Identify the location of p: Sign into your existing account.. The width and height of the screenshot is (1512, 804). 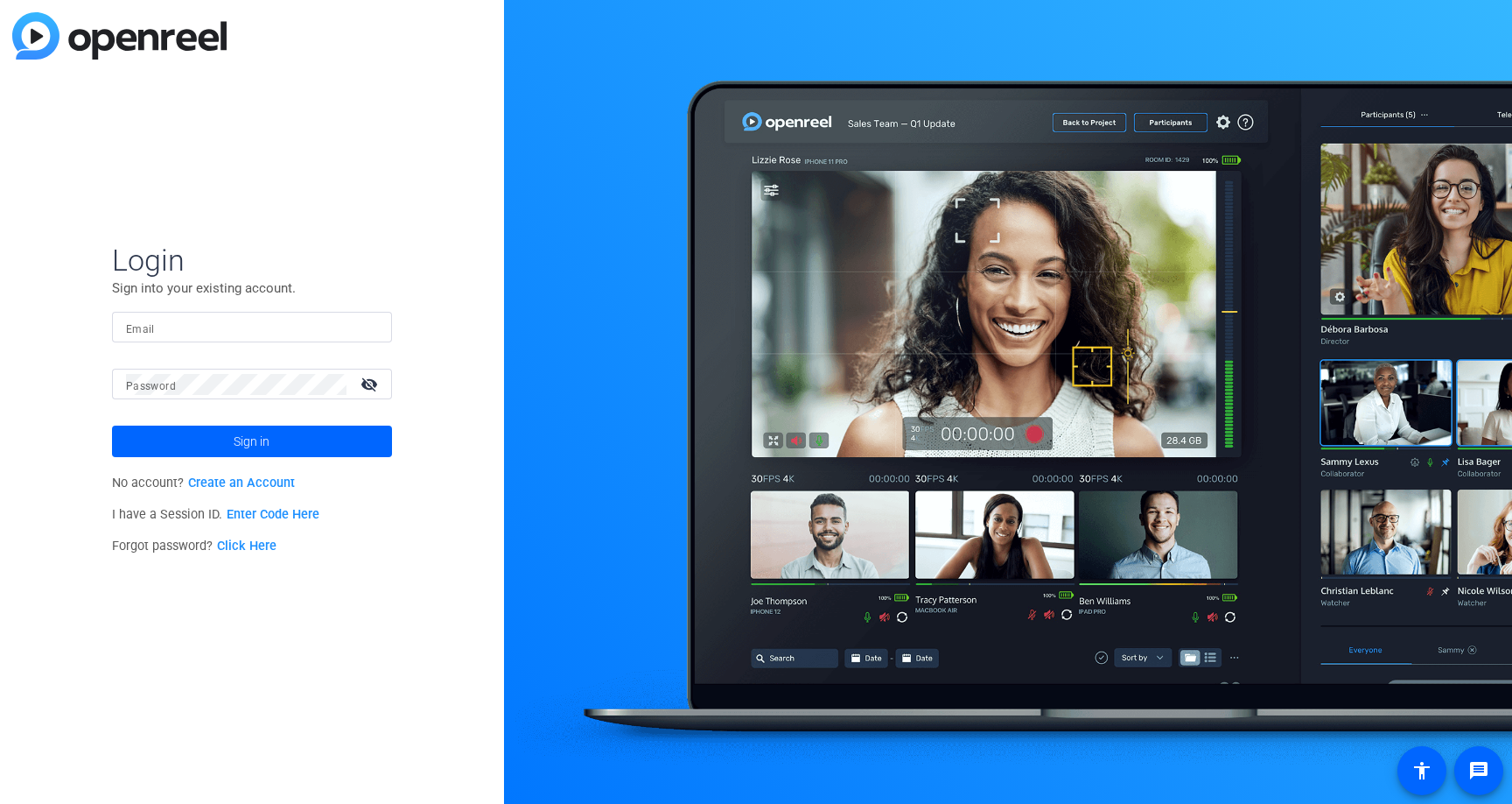
(252, 288).